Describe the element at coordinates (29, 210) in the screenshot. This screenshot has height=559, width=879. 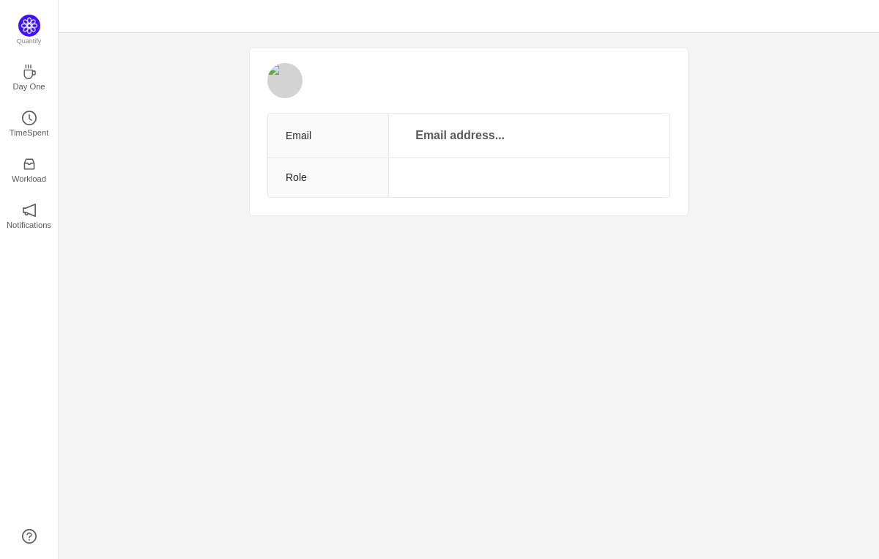
I see `i: icon: notification` at that location.